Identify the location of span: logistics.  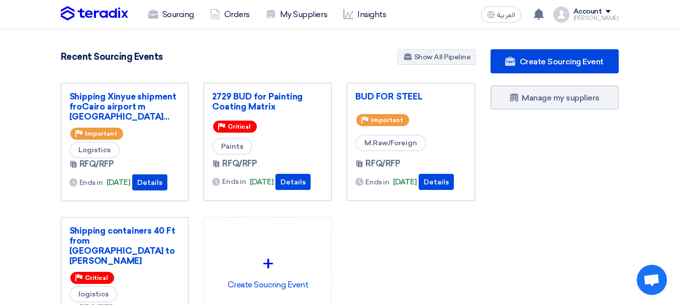
(93, 294).